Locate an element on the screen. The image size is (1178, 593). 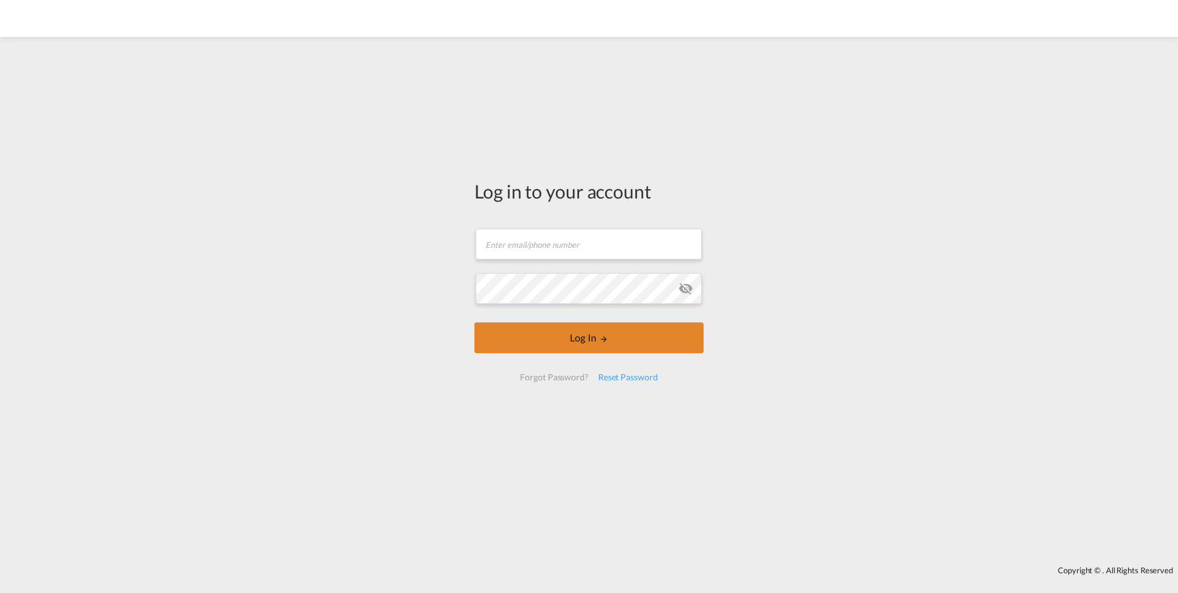
input: Enter email/phone number is located at coordinates (588, 244).